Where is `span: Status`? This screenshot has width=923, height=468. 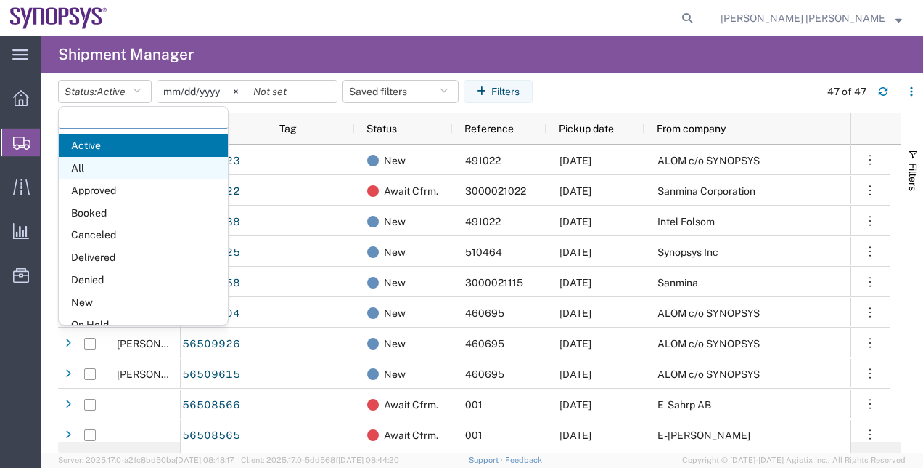
span: Status is located at coordinates (382, 128).